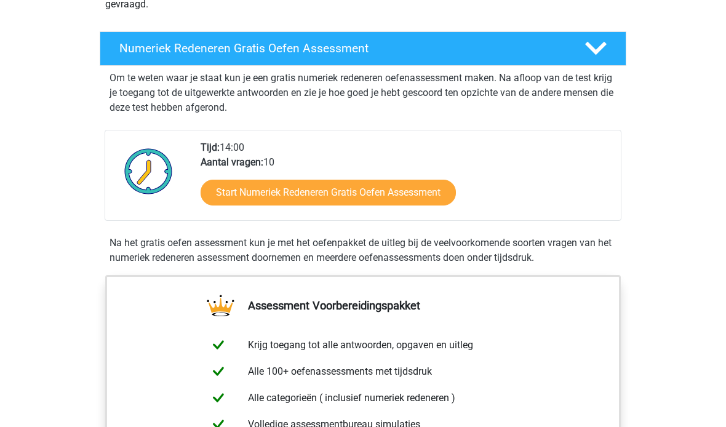  Describe the element at coordinates (232, 162) in the screenshot. I see `b: Aantal vragen:` at that location.